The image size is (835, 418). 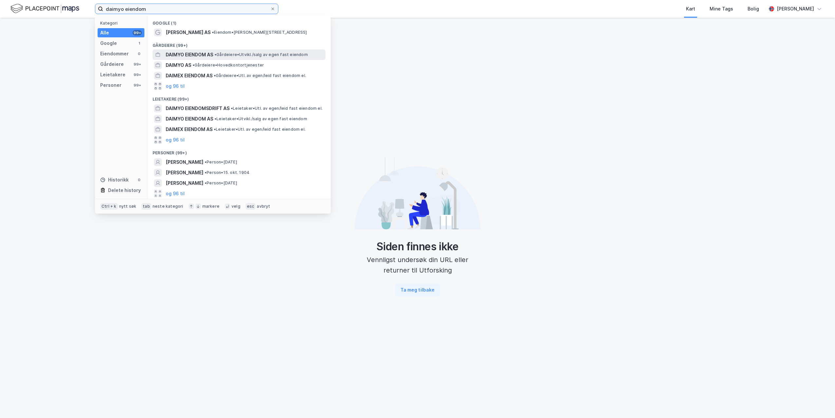 What do you see at coordinates (111, 85) in the screenshot?
I see `div: Personer` at bounding box center [111, 85].